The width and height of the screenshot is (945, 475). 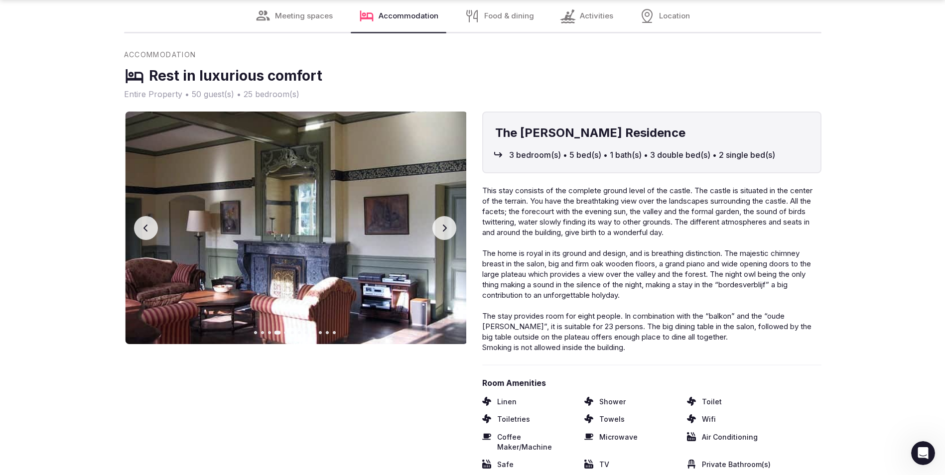 I want to click on span: The home is royal in its ground and design, and is breathing distinction. The majestic chimney br..., so click(x=647, y=274).